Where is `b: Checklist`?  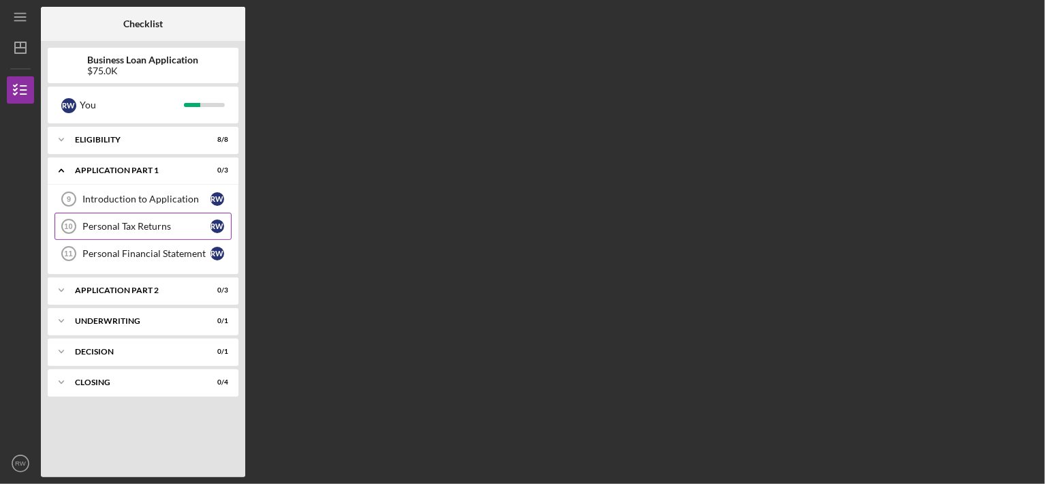 b: Checklist is located at coordinates (143, 24).